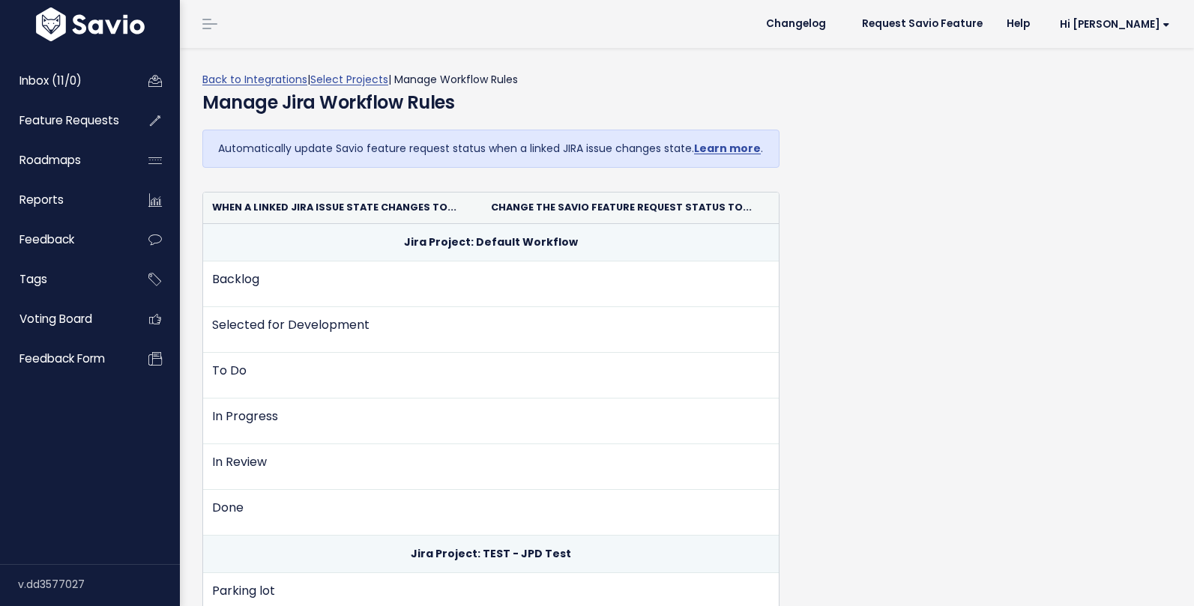  I want to click on span: Feedback, so click(46, 239).